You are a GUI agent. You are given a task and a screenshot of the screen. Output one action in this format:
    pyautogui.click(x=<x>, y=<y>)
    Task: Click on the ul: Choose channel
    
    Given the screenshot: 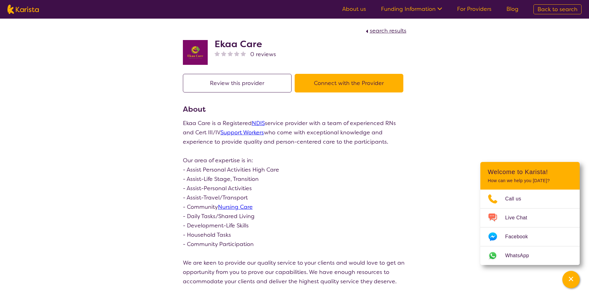 What is the action you would take?
    pyautogui.click(x=530, y=227)
    